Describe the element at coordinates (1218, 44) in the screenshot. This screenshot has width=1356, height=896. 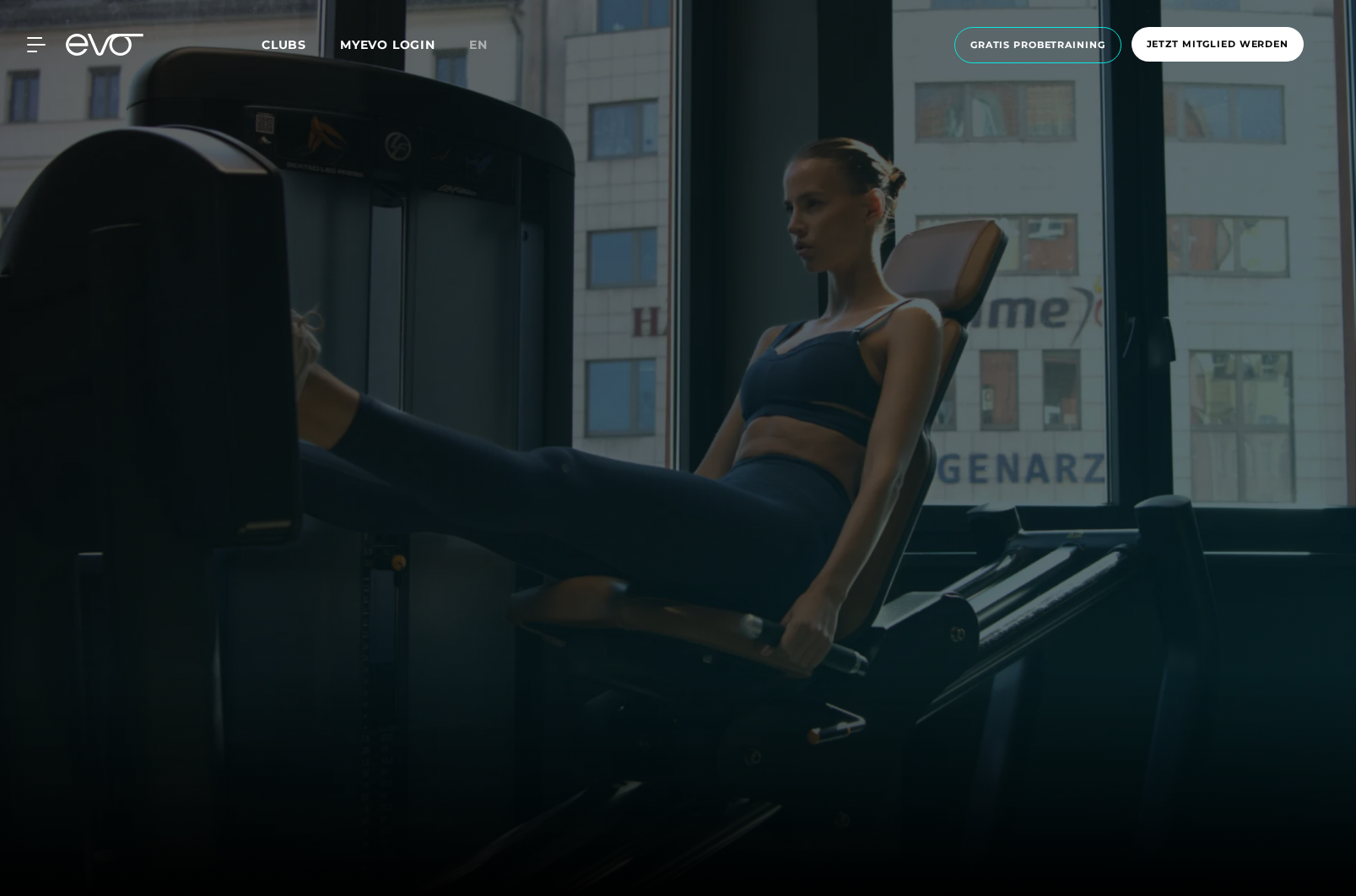
I see `span: Jetzt Mitglied werden` at that location.